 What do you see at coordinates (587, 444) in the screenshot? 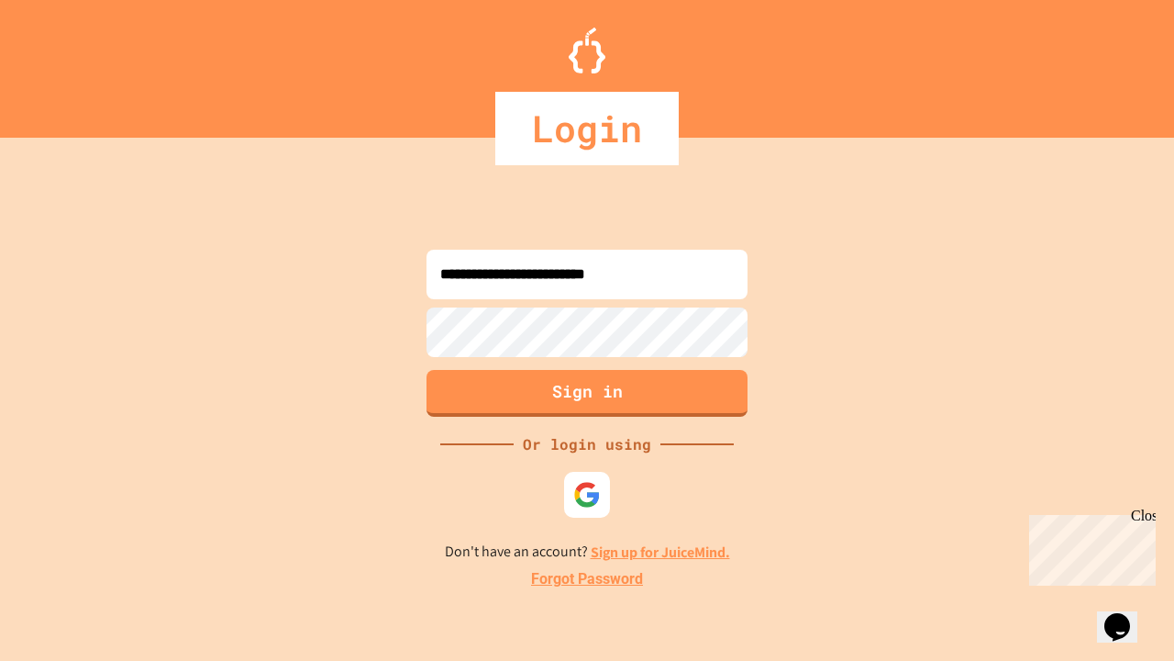
I see `div: Or login using` at bounding box center [587, 444].